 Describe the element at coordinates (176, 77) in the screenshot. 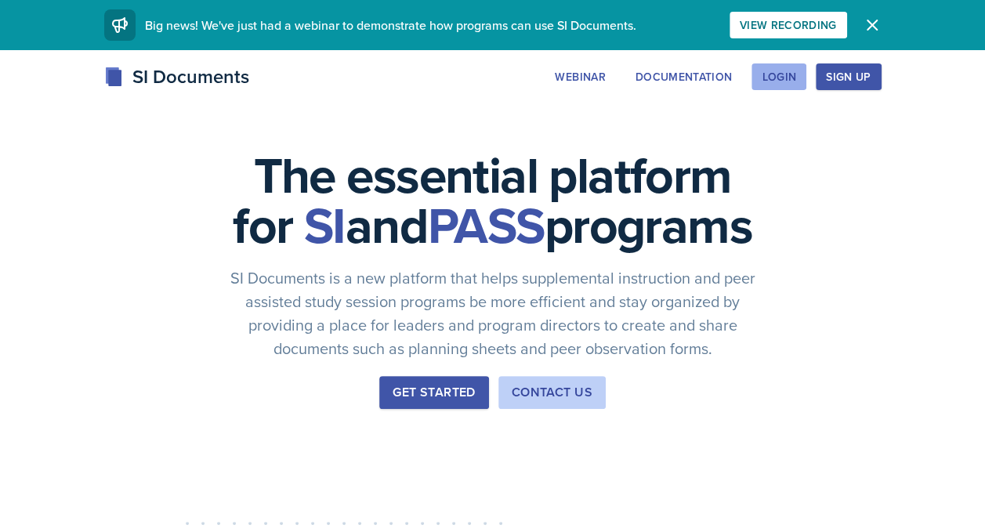

I see `div: SI Documents` at that location.